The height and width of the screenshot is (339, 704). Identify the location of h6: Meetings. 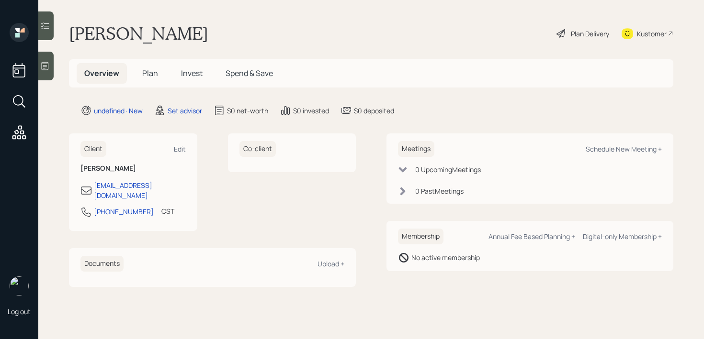
(416, 149).